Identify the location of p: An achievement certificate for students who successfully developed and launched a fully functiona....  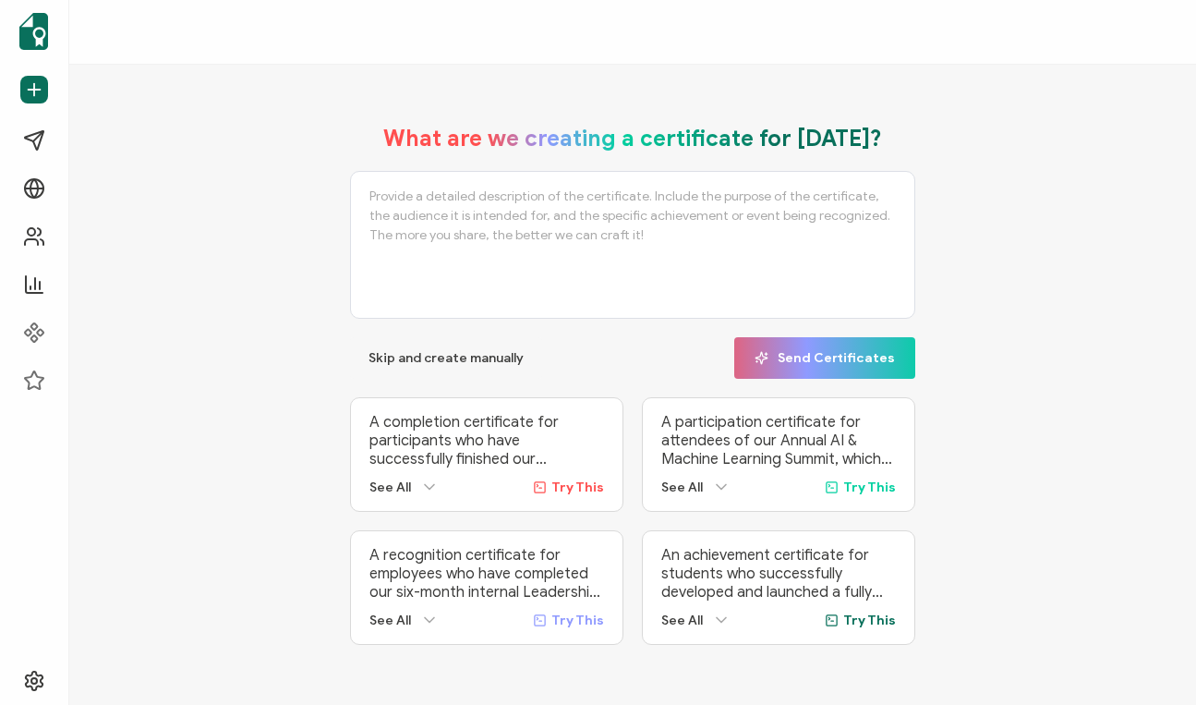
(779, 574).